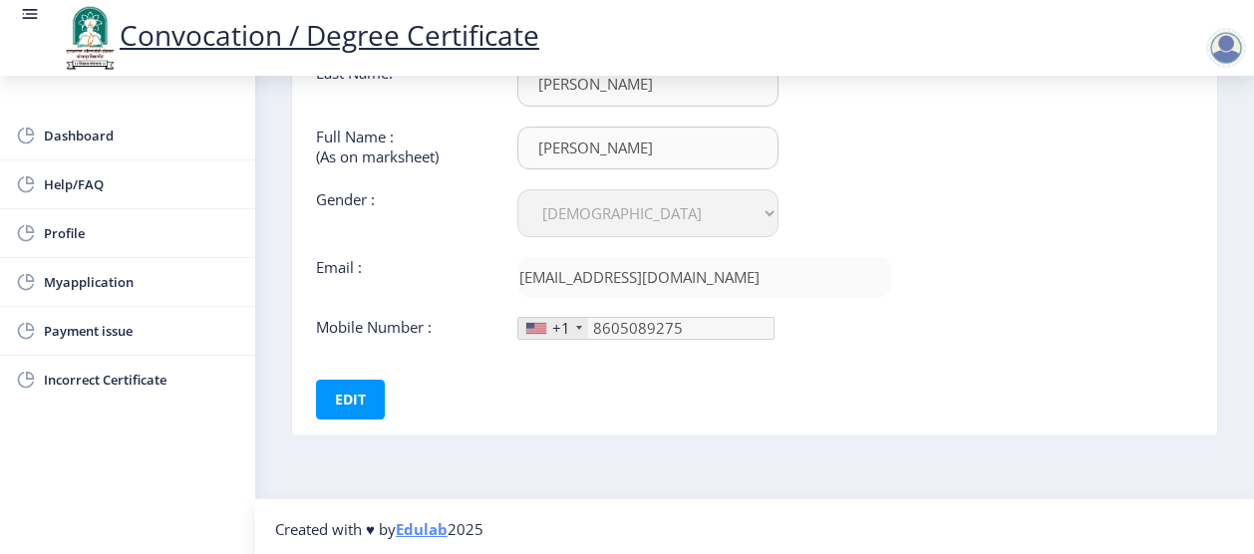  Describe the element at coordinates (421, 529) in the screenshot. I see `a: Edulab` at that location.